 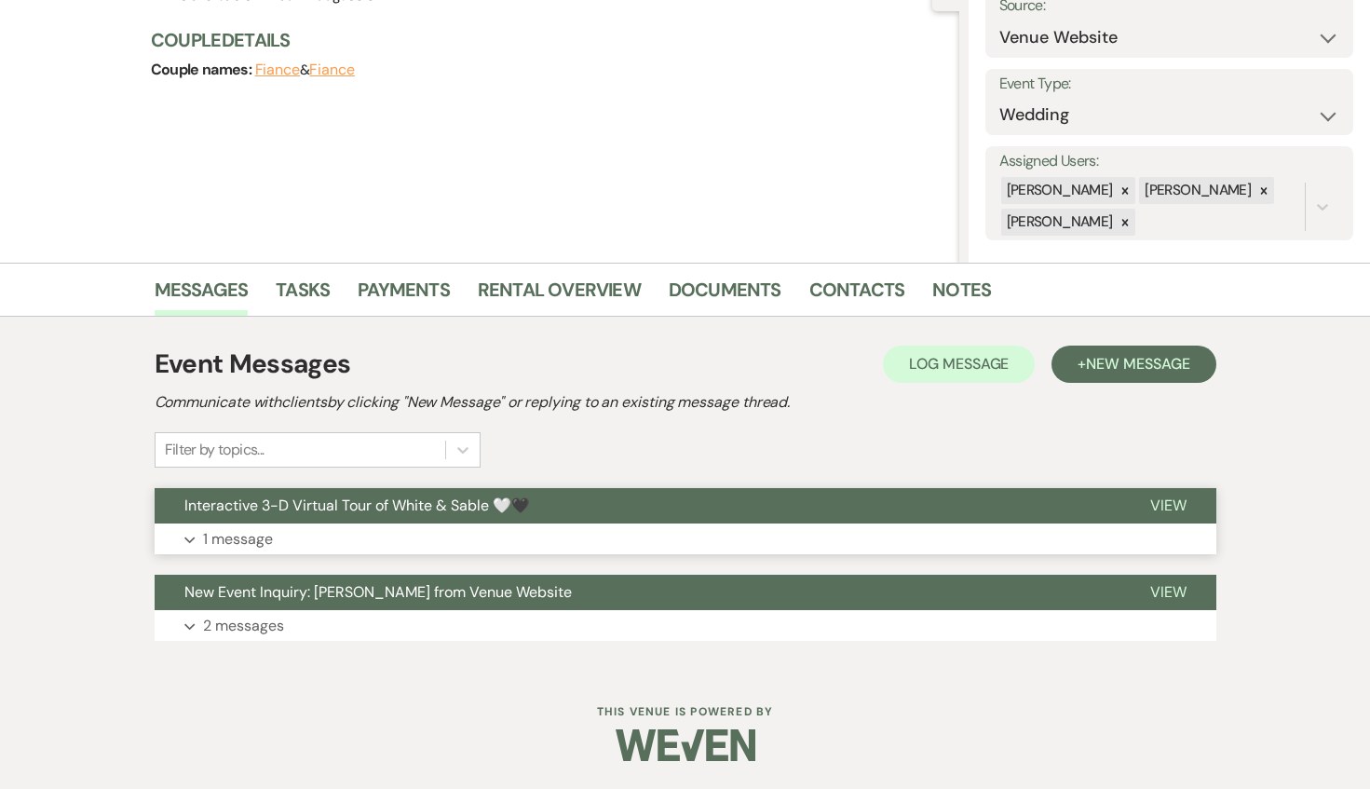 What do you see at coordinates (559, 295) in the screenshot?
I see `a: Rental Overview` at bounding box center [559, 295].